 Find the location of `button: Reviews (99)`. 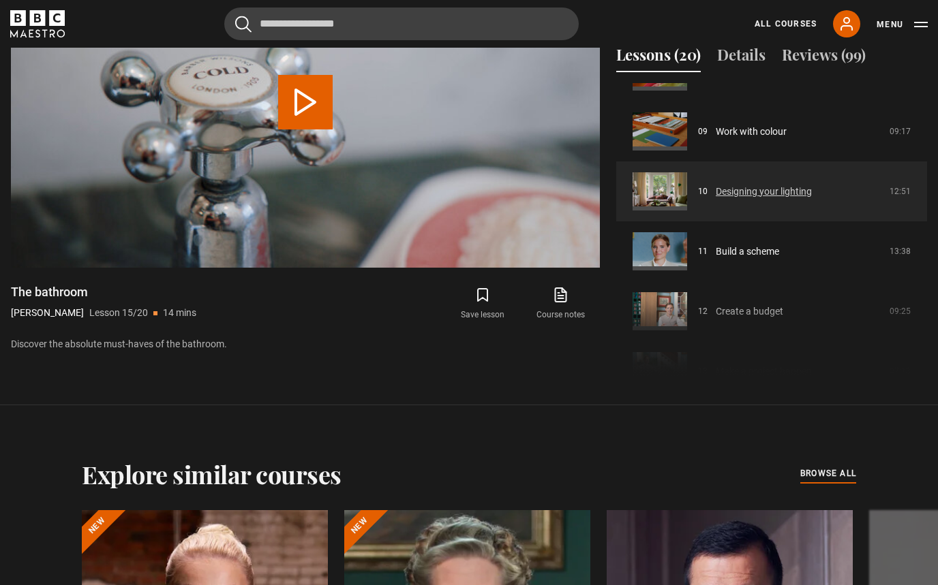

button: Reviews (99) is located at coordinates (823, 58).